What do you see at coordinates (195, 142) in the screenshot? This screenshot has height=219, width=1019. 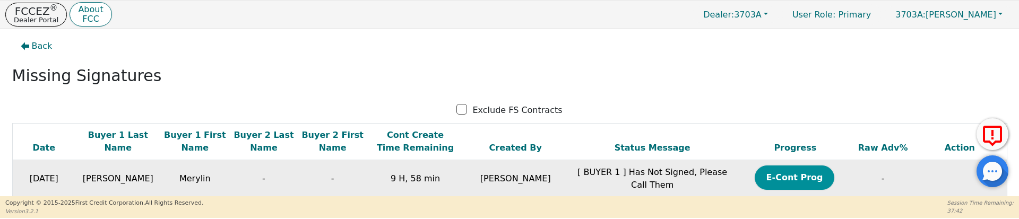 I see `div: Buyer 1 First Name` at bounding box center [195, 142].